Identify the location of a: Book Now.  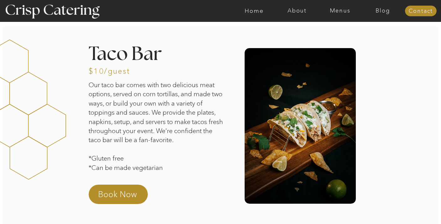
(126, 197).